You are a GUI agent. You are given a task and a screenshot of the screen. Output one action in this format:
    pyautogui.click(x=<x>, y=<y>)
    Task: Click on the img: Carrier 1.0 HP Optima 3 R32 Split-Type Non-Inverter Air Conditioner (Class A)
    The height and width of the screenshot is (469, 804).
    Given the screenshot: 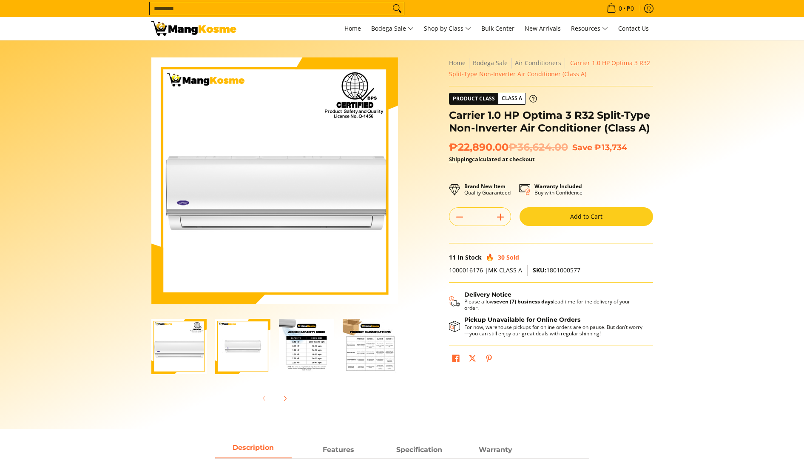 What is the action you would take?
    pyautogui.click(x=275, y=181)
    